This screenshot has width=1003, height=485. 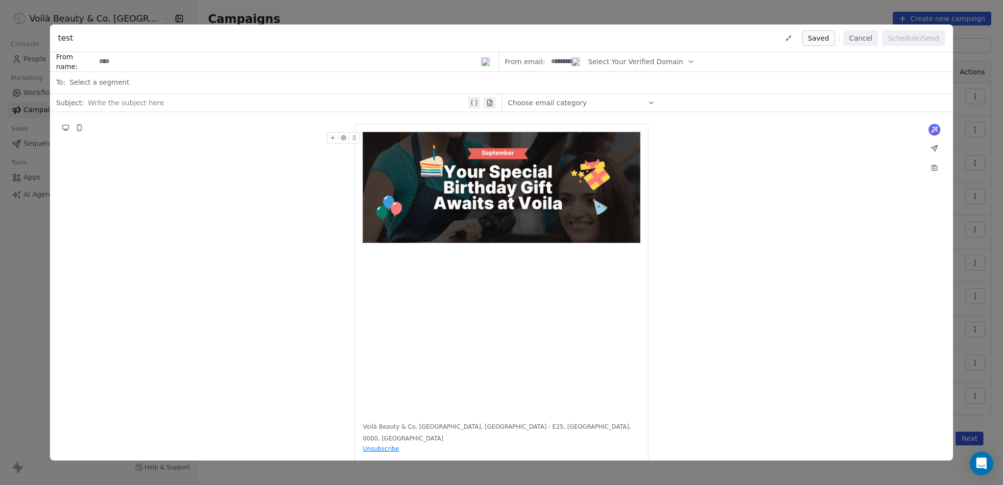 What do you see at coordinates (525, 62) in the screenshot?
I see `span: From email:` at bounding box center [525, 62].